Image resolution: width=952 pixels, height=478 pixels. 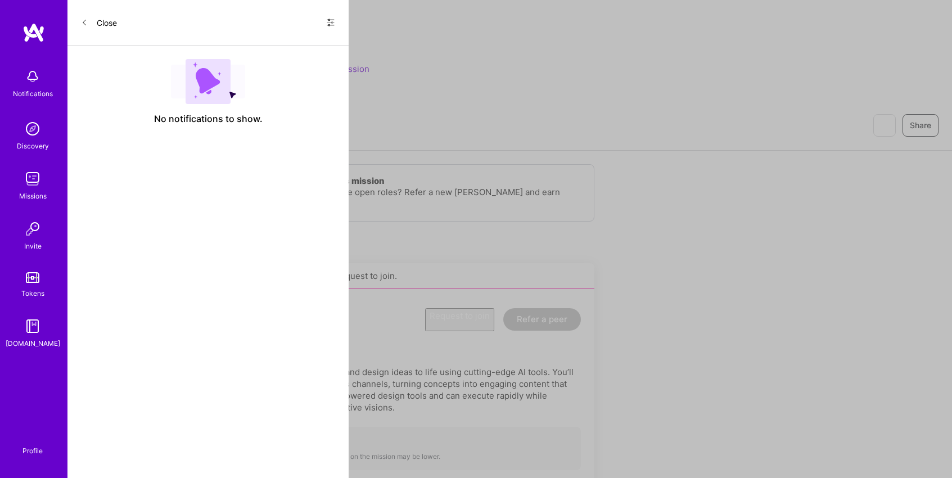 What do you see at coordinates (33, 179) in the screenshot?
I see `img: teamwork` at bounding box center [33, 179].